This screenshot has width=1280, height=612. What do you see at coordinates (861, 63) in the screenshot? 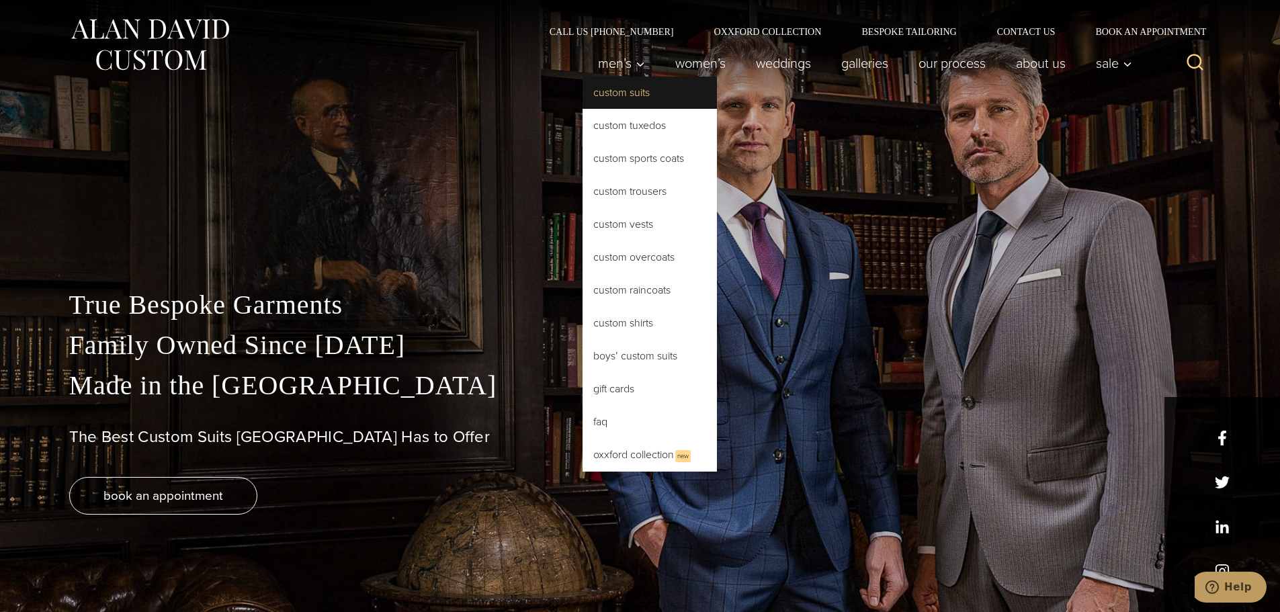
I see `nav: Primary Navigation` at bounding box center [861, 63].